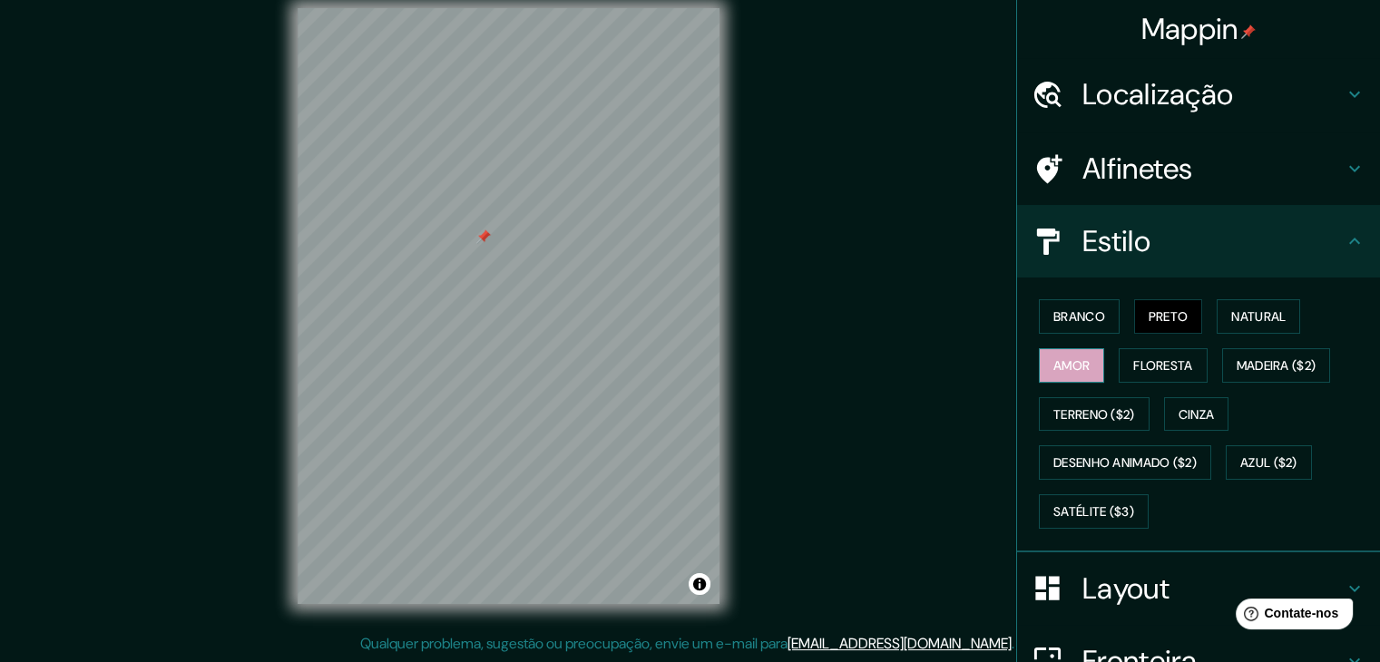  Describe the element at coordinates (1277, 366) in the screenshot. I see `font: Madeira ($2)` at that location.